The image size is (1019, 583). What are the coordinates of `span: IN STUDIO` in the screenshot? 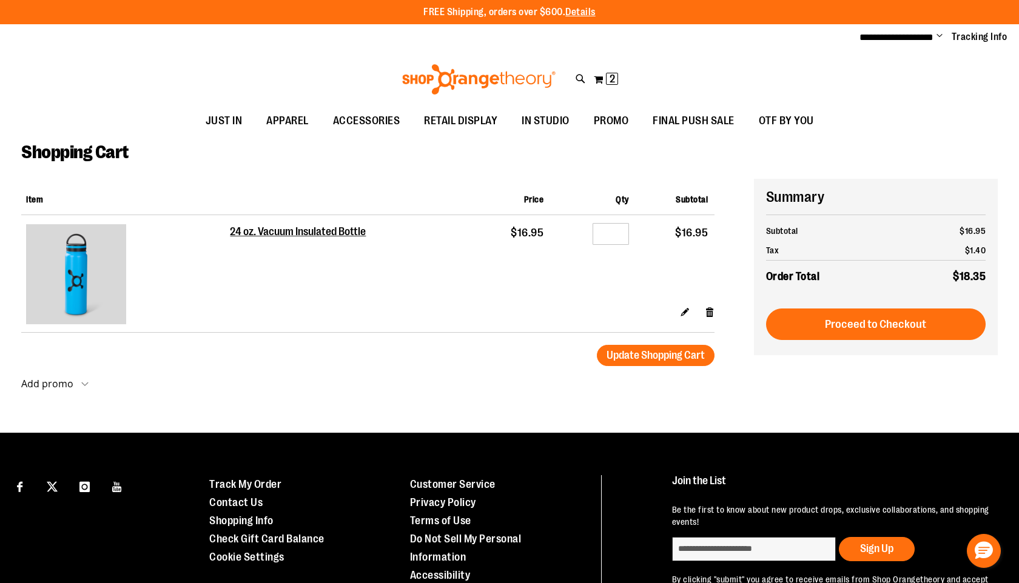 It's located at (545, 121).